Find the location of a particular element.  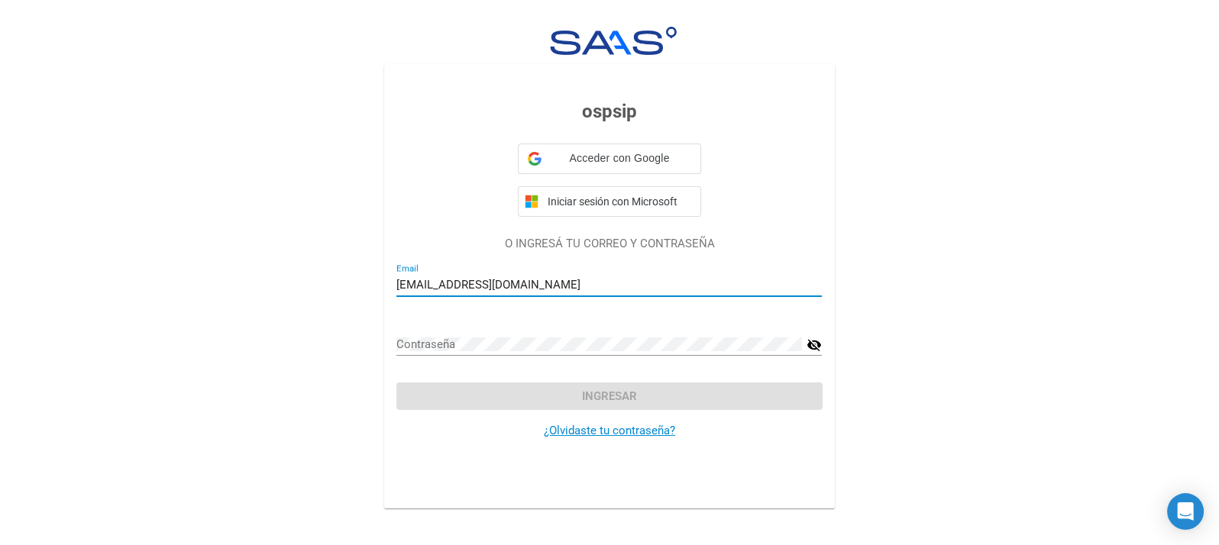

button: Ingresar is located at coordinates (609, 396).